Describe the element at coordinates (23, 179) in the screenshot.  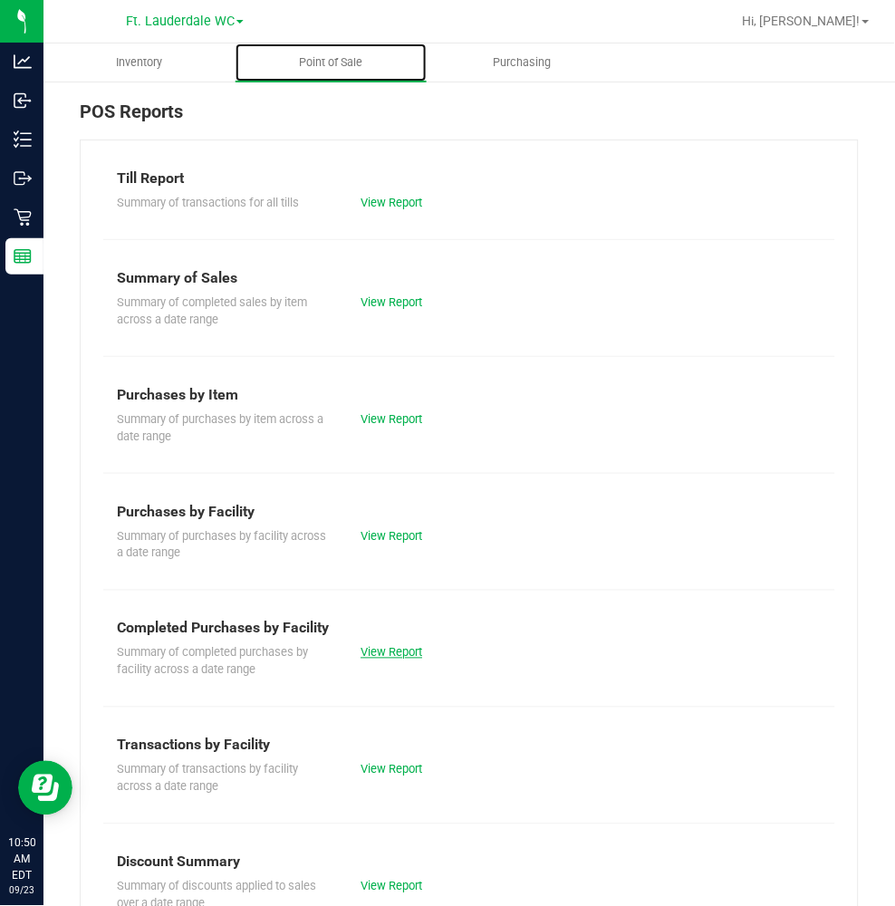
I see `inline-svg: Outbound` at that location.